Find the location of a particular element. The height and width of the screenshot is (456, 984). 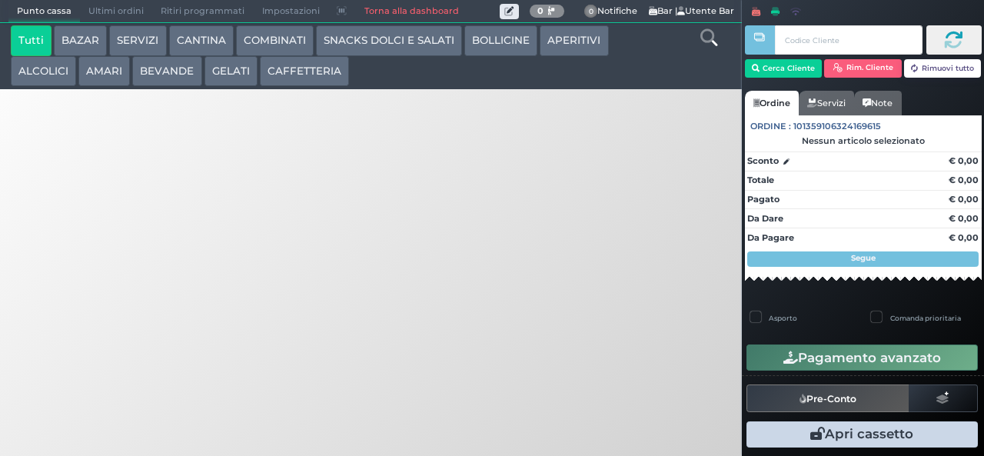

button: Pre-Conto is located at coordinates (828, 398).